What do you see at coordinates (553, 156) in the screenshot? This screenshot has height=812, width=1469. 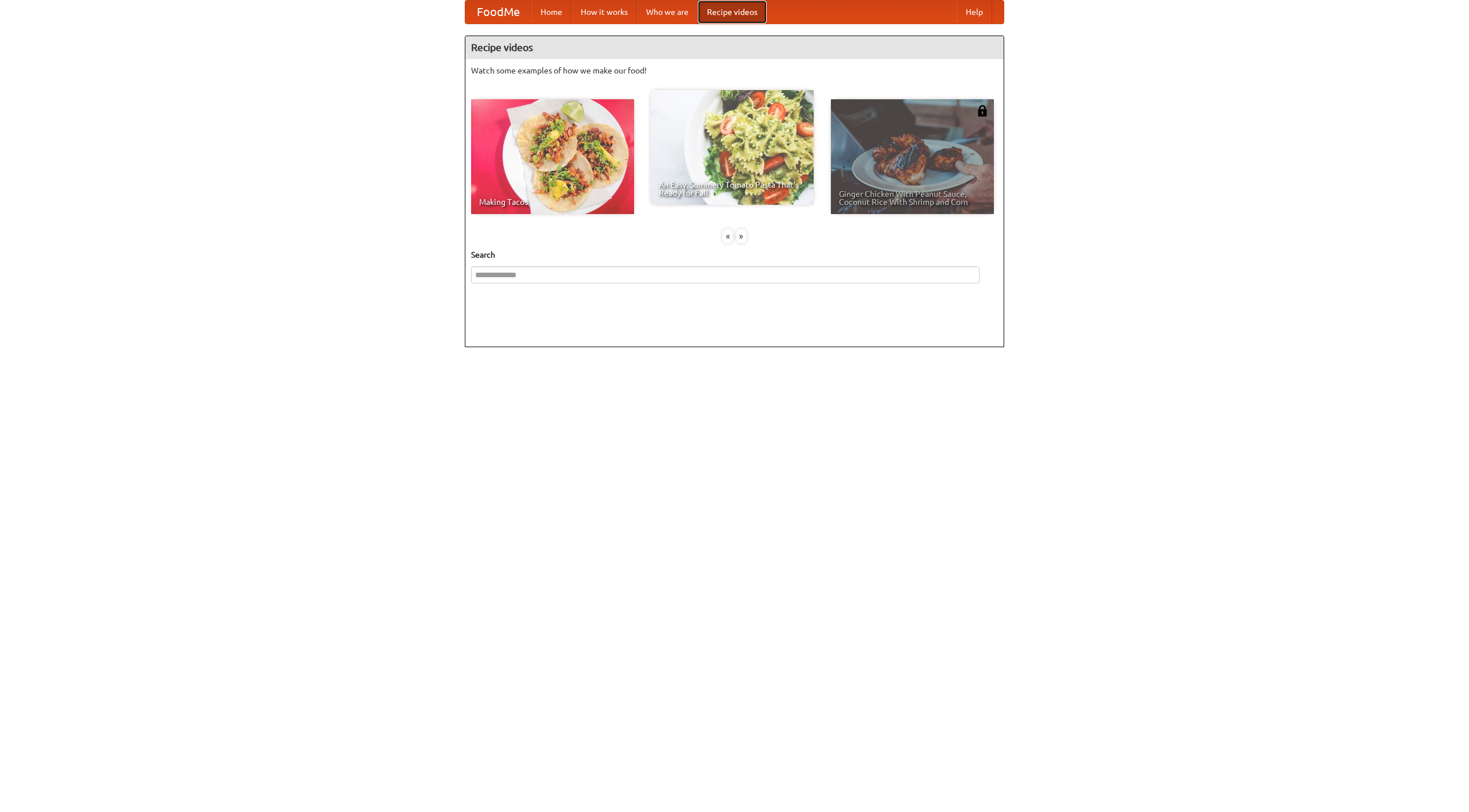 I see `a: Making Tacos` at bounding box center [553, 156].